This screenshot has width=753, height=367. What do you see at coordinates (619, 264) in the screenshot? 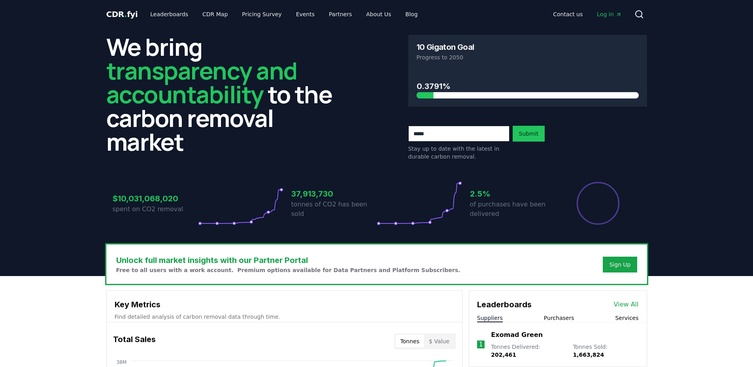
I see `a: Sign Up` at bounding box center [619, 264].